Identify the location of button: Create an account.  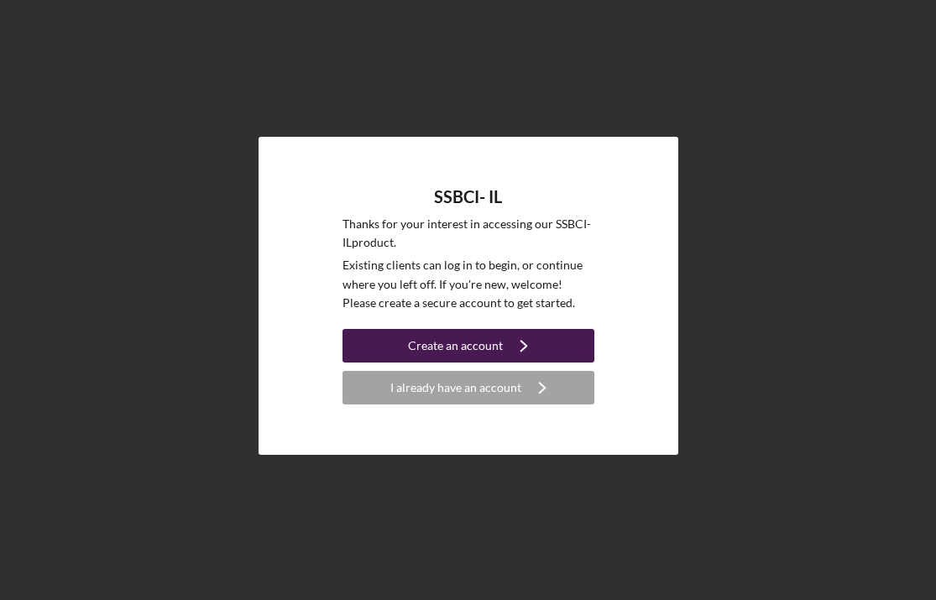
(468, 346).